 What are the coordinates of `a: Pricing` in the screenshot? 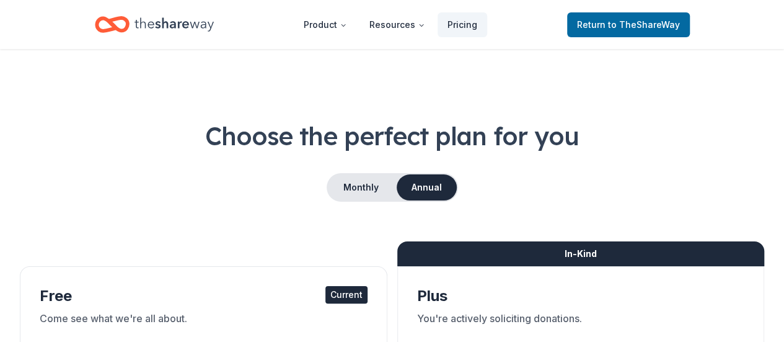 It's located at (462, 25).